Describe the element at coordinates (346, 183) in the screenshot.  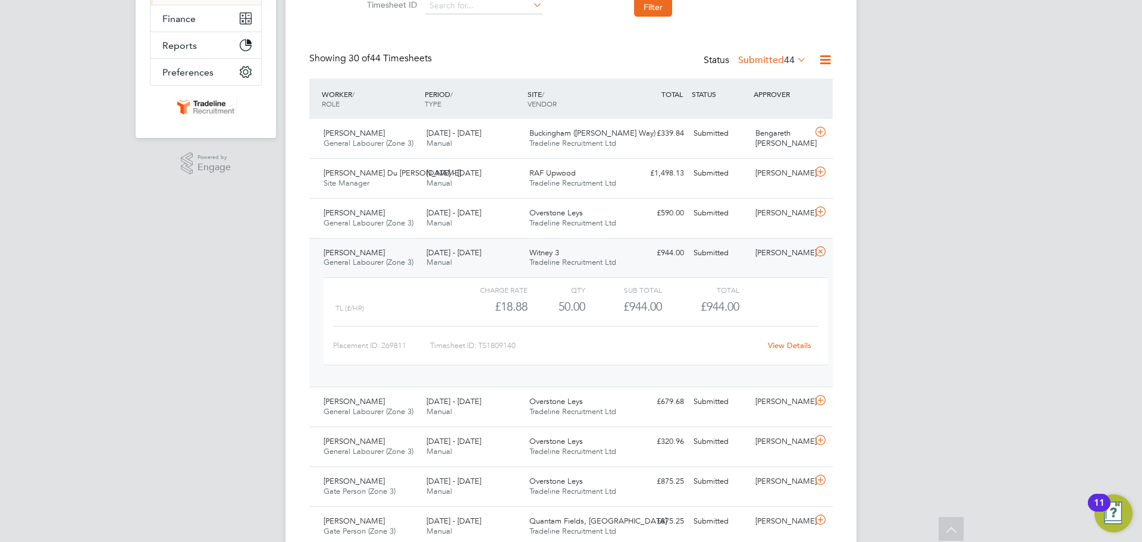
I see `span: Site Manager` at that location.